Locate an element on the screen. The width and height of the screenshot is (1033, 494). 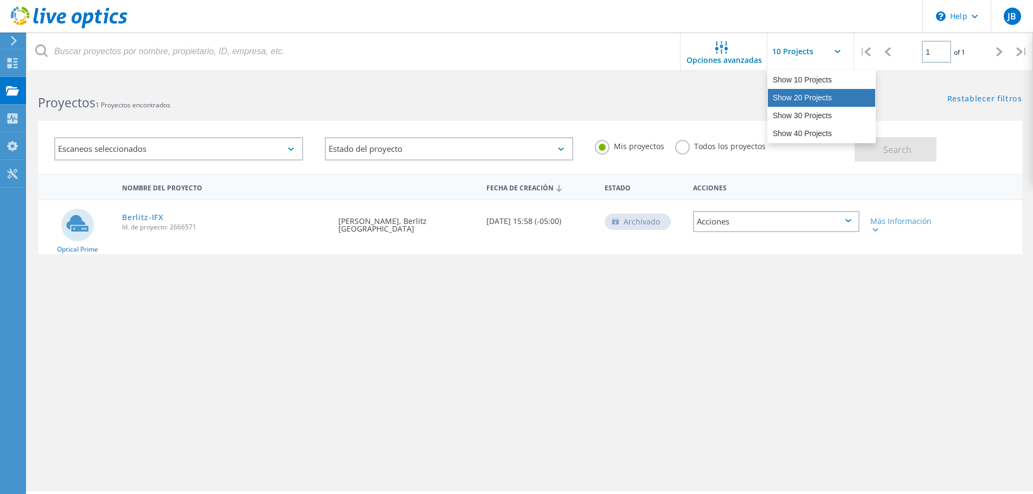
span: JB is located at coordinates (1012, 16).